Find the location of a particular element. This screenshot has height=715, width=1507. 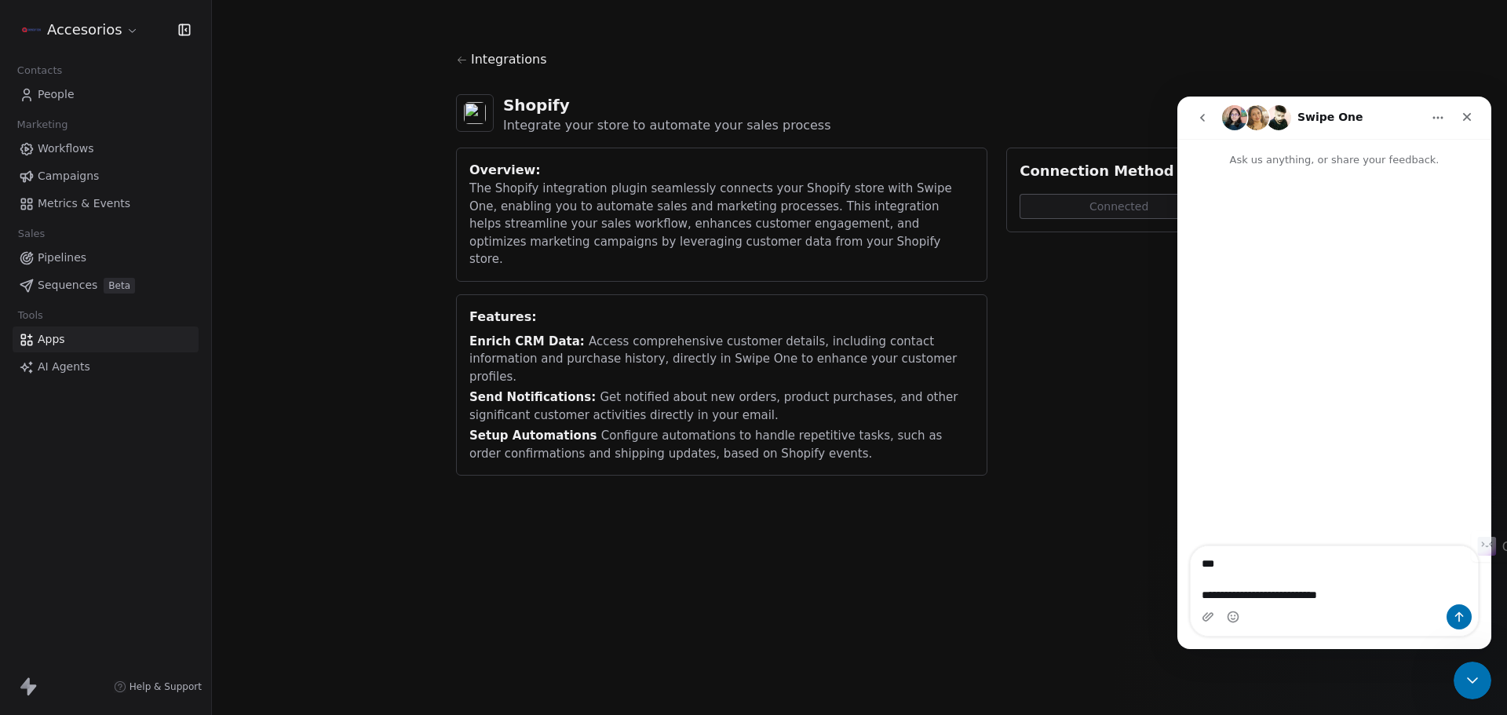

span: Setup Automations is located at coordinates (535, 436).